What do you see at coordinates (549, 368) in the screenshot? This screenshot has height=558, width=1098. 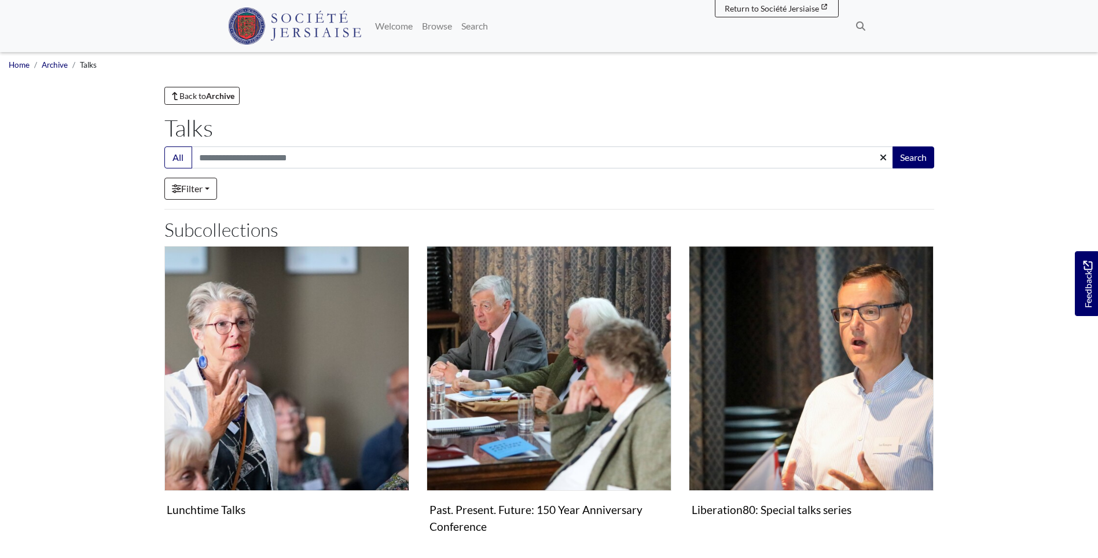 I see `img: Past. Present. Future: 150 Year Anniversary Conference` at bounding box center [549, 368].